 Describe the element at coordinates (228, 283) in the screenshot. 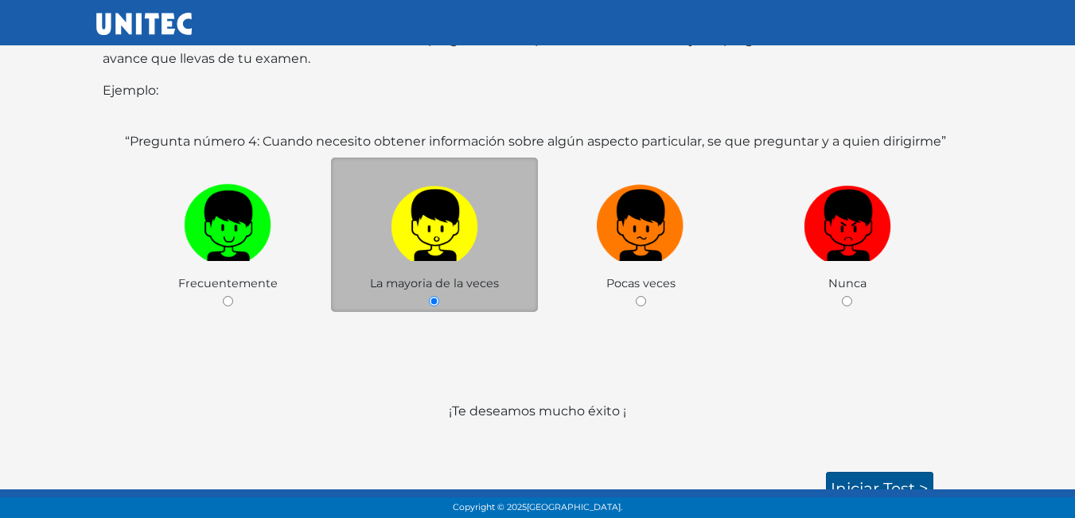

I see `span: Frecuentemente` at that location.